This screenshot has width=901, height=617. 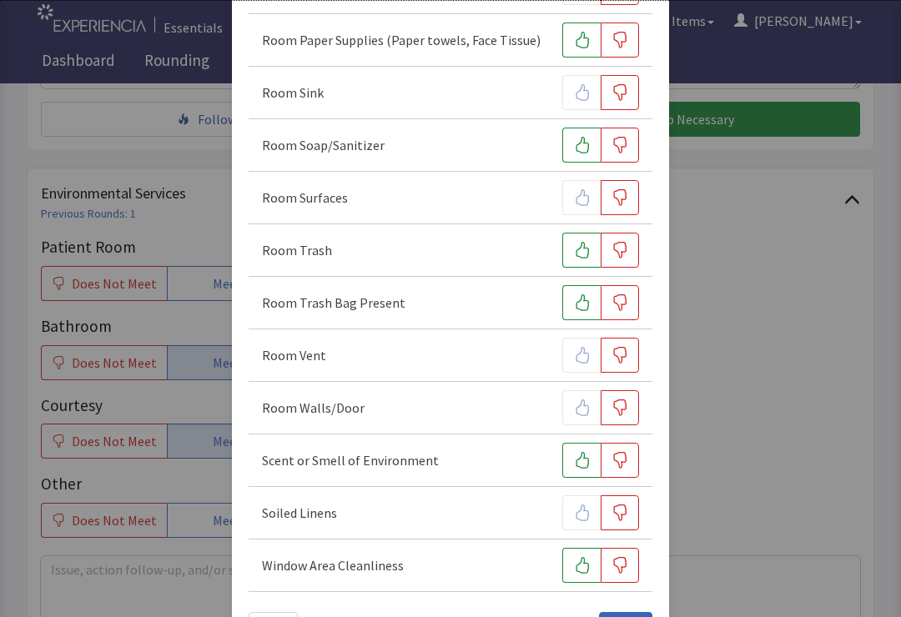 What do you see at coordinates (294, 355) in the screenshot?
I see `p: Room Vent` at bounding box center [294, 355].